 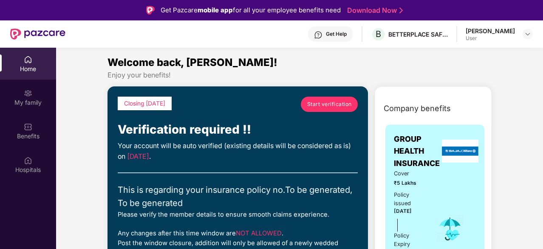 What do you see at coordinates (238, 151) in the screenshot?
I see `div: Your account will be auto verified (existing details will be considered as is) on .` at bounding box center [238, 151].